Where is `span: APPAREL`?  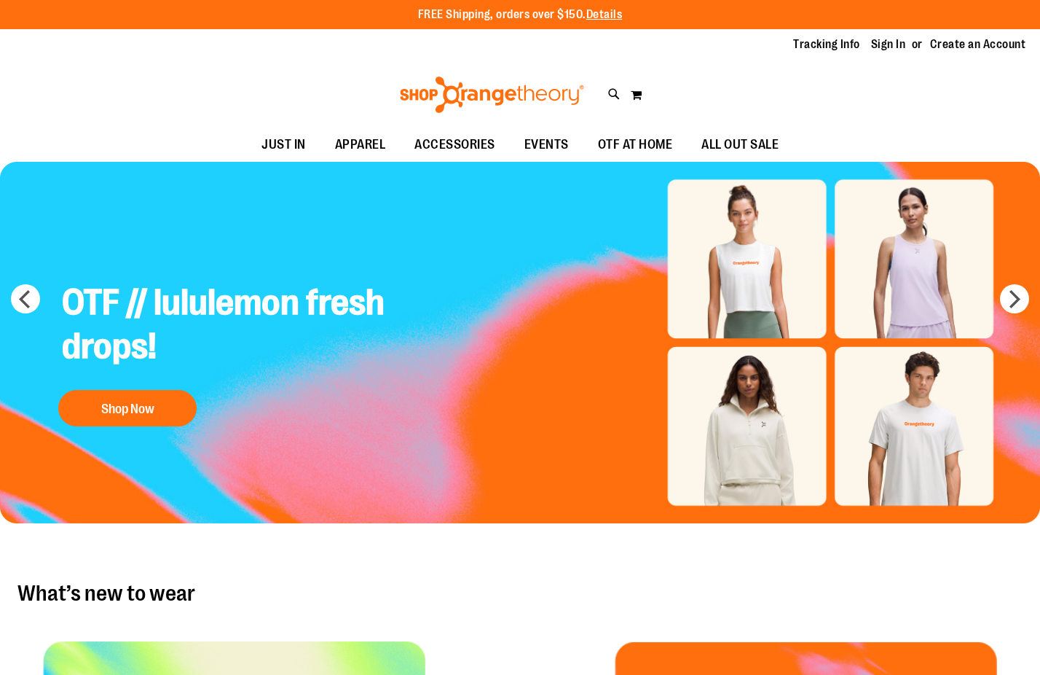
span: APPAREL is located at coordinates (361, 144).